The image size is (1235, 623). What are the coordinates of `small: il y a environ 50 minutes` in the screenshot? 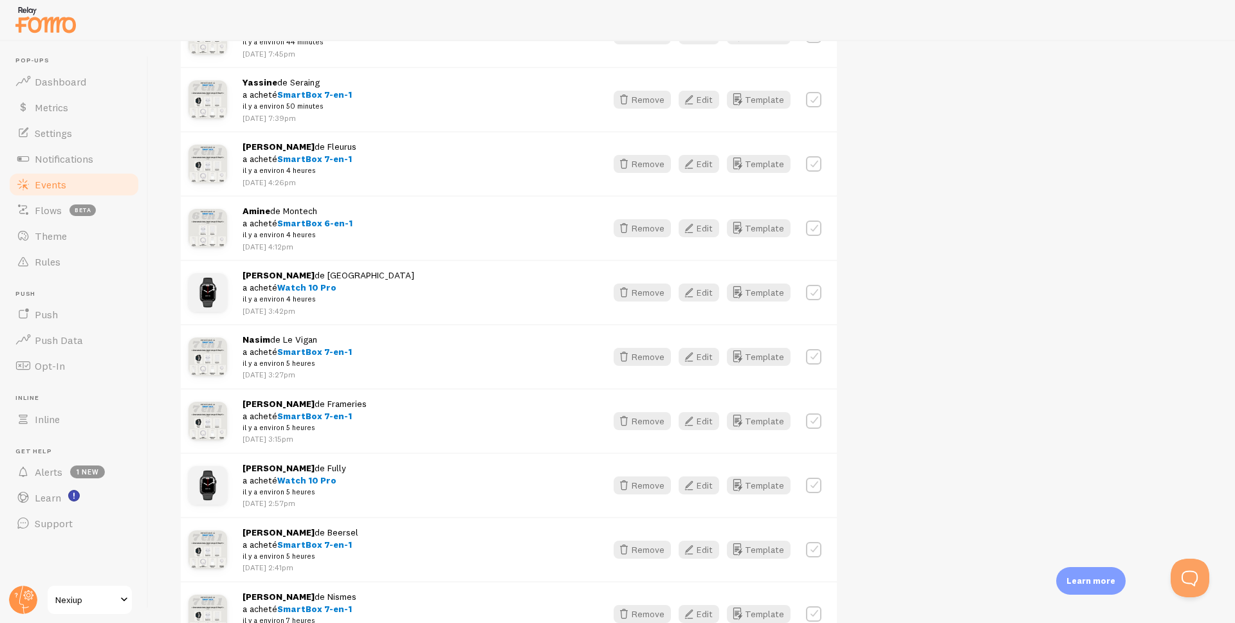 It's located at (297, 106).